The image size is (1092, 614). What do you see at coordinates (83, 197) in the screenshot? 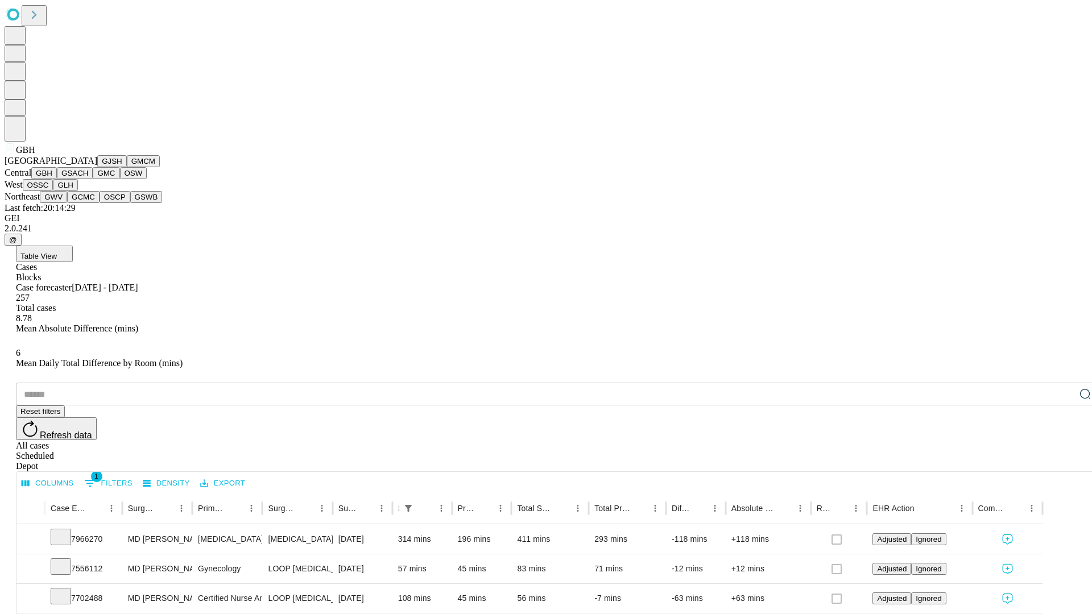
I see `button: GCMC` at bounding box center [83, 197].